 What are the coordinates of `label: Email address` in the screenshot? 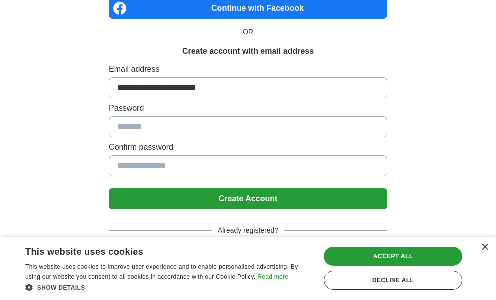 It's located at (248, 69).